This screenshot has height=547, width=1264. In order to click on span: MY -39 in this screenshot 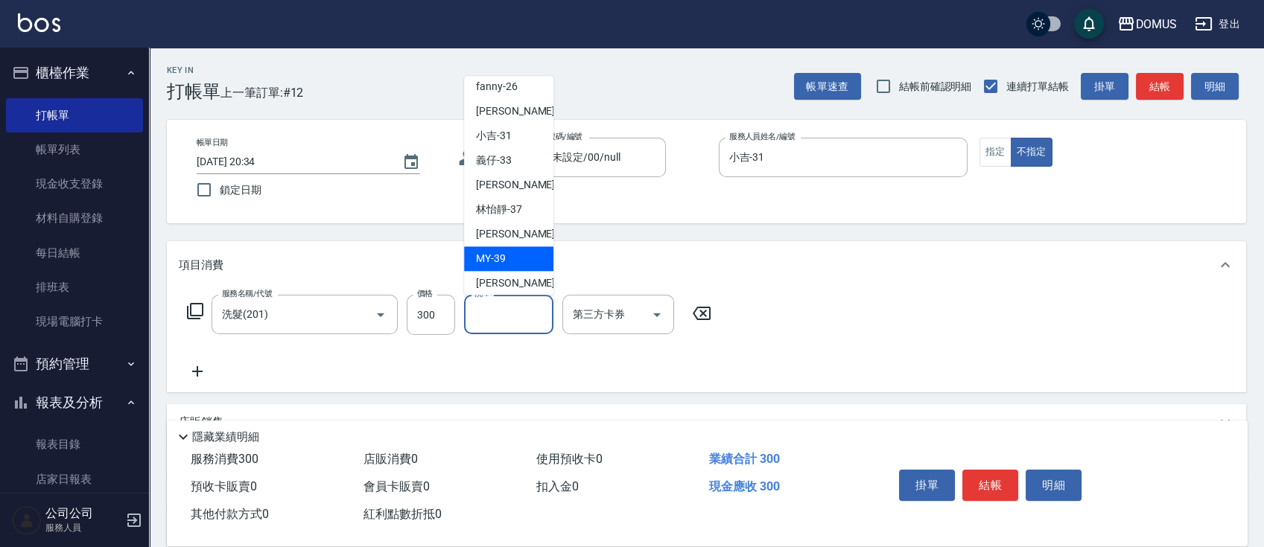, I will do `click(491, 258)`.